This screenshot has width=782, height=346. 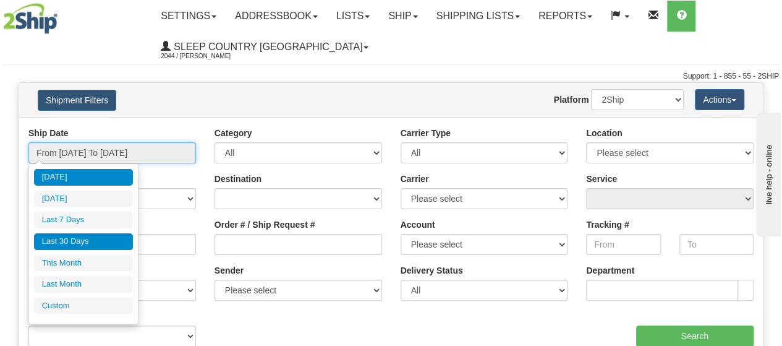 I want to click on label: Location, so click(x=604, y=133).